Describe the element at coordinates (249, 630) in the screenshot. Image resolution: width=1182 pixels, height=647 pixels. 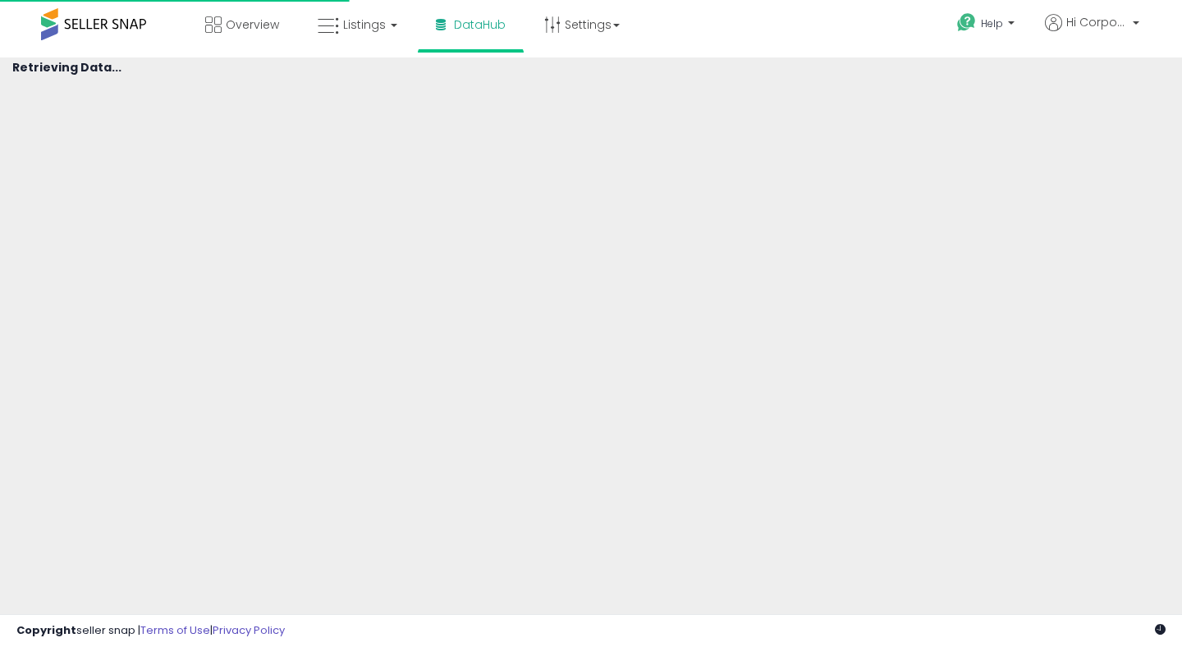
I see `a: Privacy Policy` at that location.